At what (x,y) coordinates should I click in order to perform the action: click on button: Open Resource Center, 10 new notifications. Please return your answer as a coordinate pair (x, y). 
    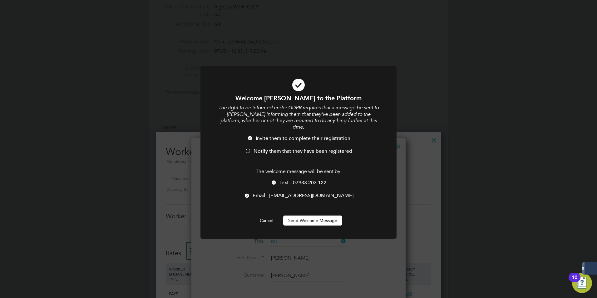
    Looking at the image, I should click on (582, 283).